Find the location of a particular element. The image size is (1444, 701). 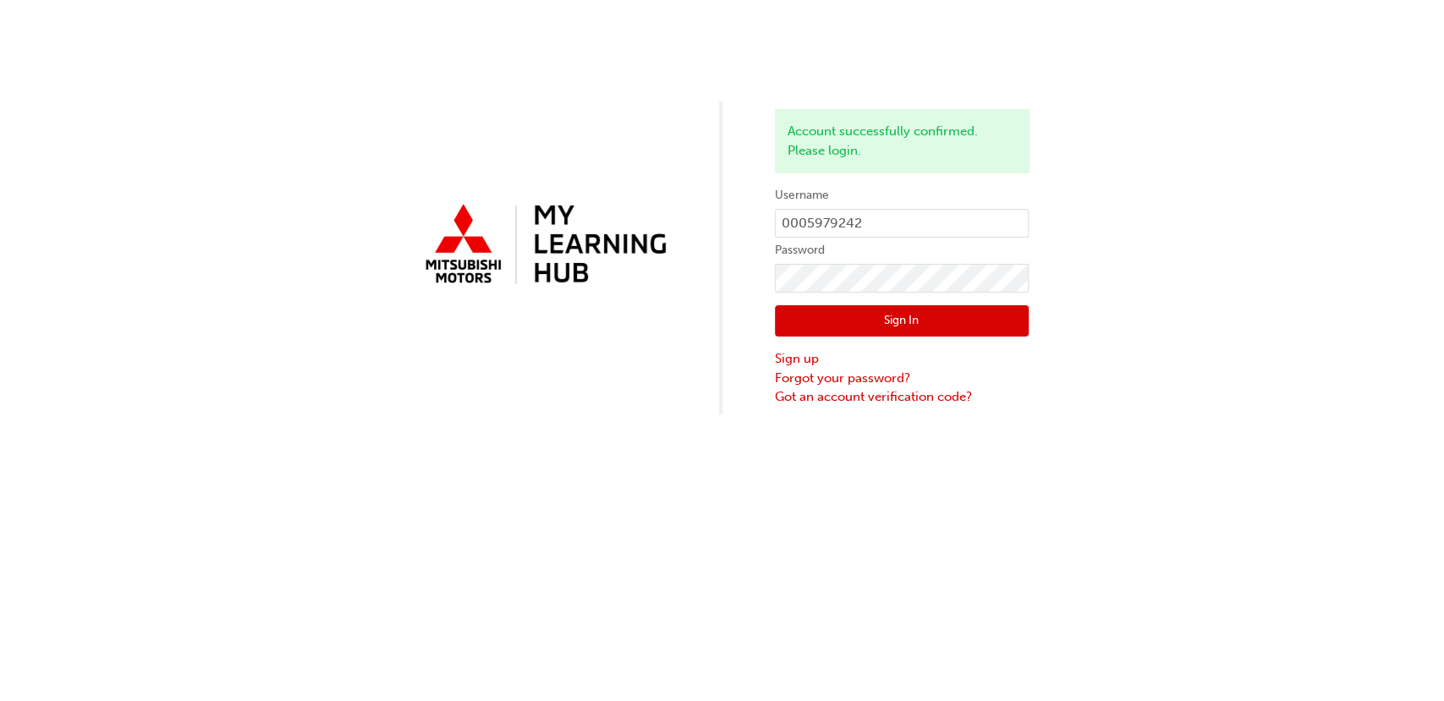

img: mmal is located at coordinates (543, 245).